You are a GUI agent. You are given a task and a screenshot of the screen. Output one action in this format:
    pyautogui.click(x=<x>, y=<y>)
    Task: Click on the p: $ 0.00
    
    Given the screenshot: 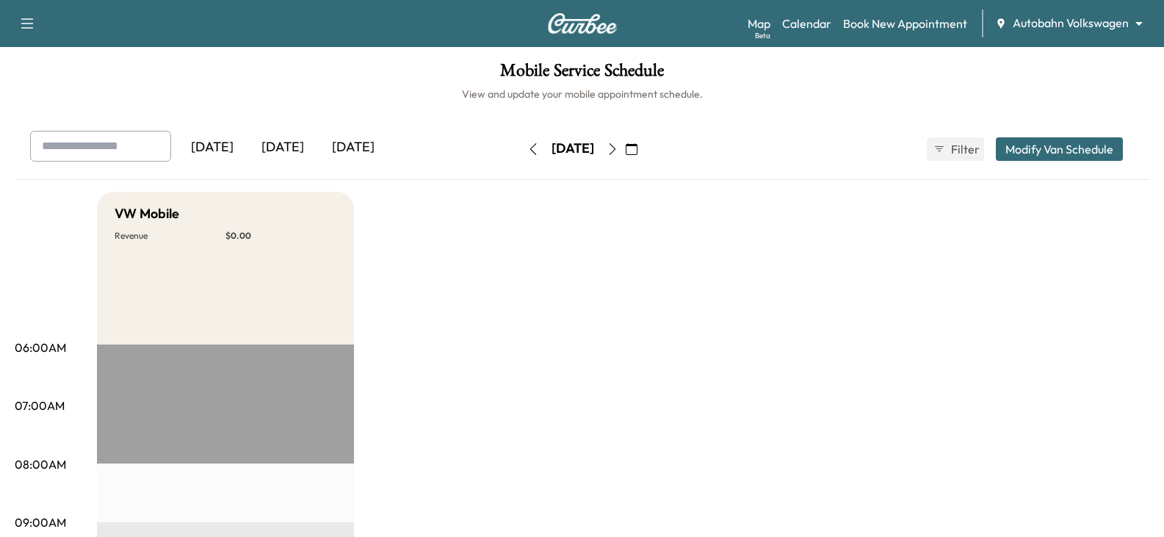 What is the action you would take?
    pyautogui.click(x=281, y=236)
    